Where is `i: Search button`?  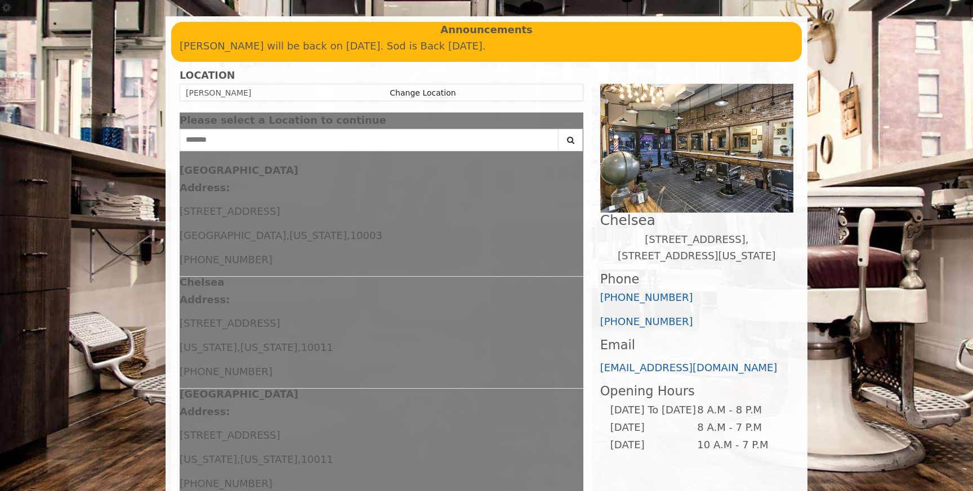
i: Search button is located at coordinates (570, 140).